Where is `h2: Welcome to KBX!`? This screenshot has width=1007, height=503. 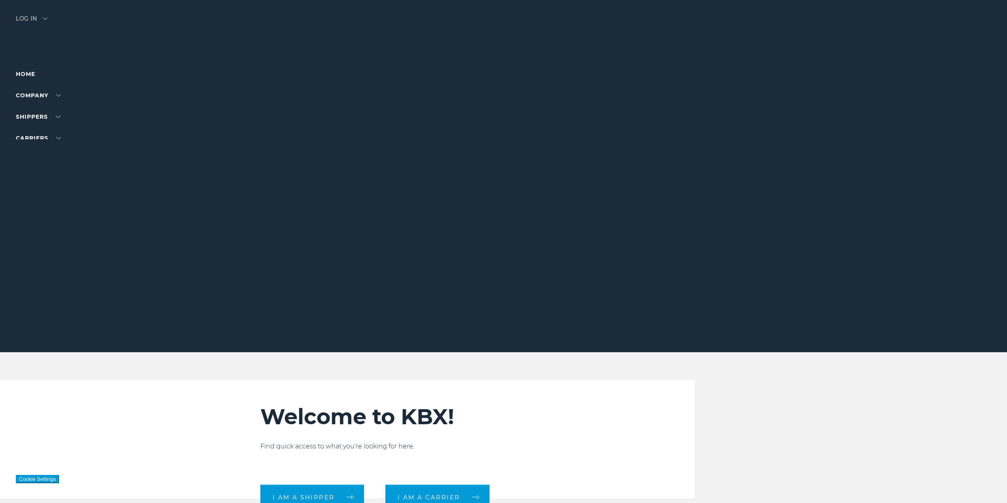 h2: Welcome to KBX! is located at coordinates (487, 417).